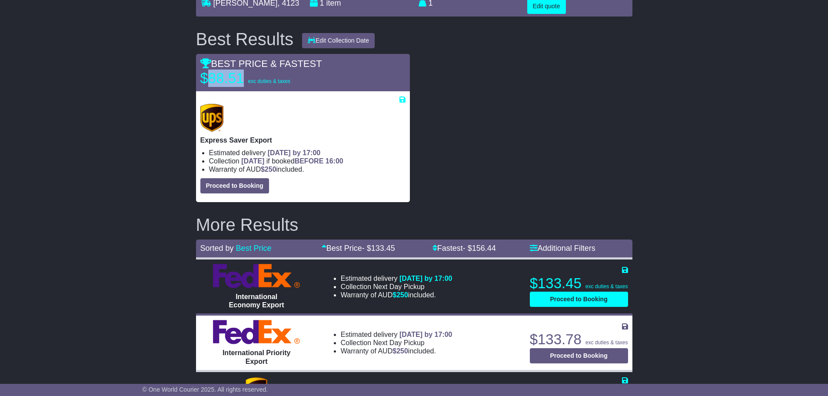 Image resolution: width=828 pixels, height=396 pixels. I want to click on span: 16:00, so click(334, 161).